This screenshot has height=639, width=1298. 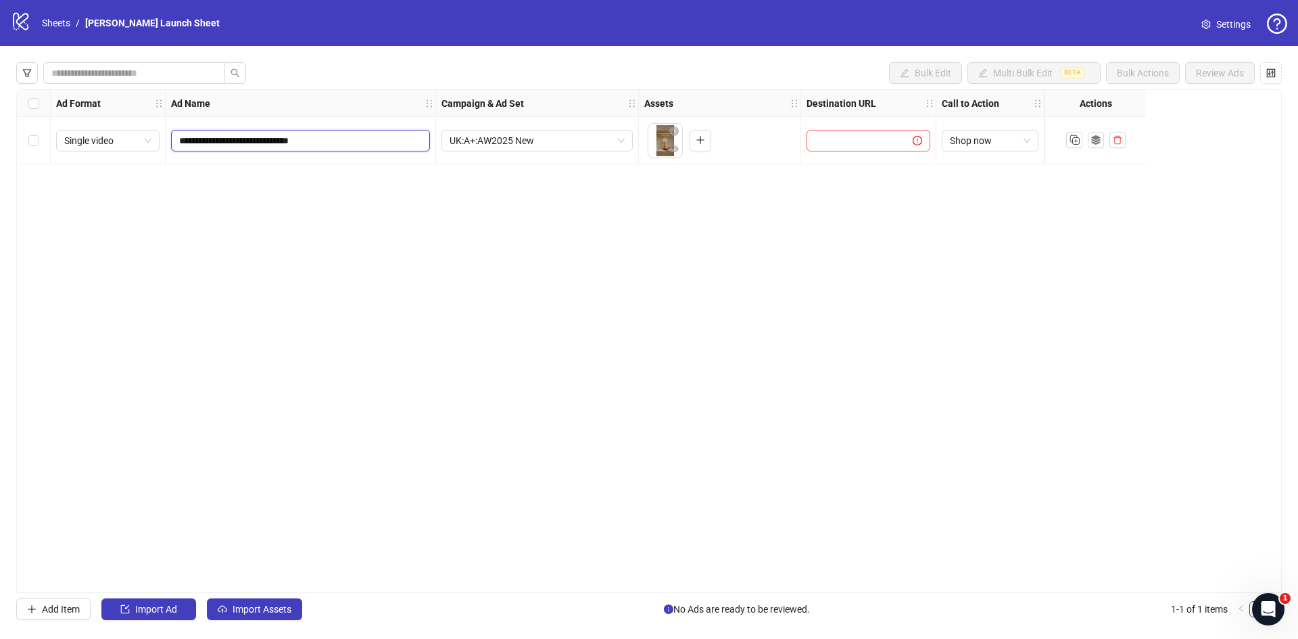 What do you see at coordinates (1258, 609) in the screenshot?
I see `li: 1` at bounding box center [1258, 609].